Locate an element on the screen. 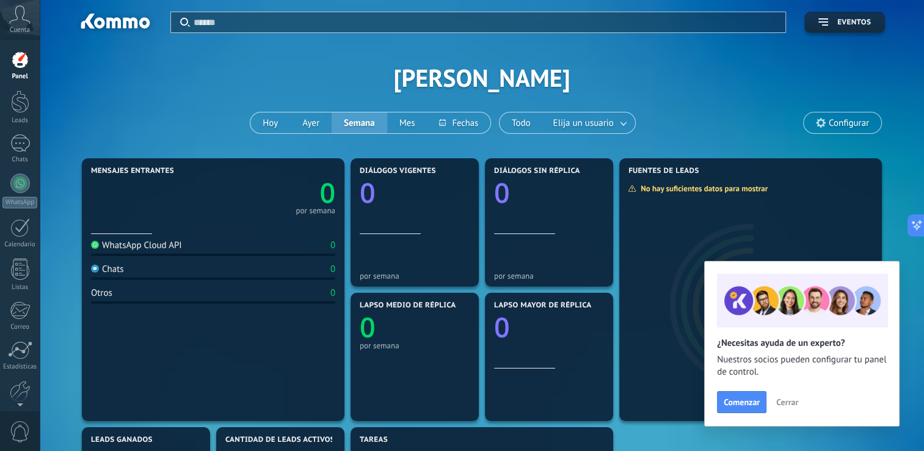  span: Nuestros socios pueden configurar tu panel de control. is located at coordinates (802, 366).